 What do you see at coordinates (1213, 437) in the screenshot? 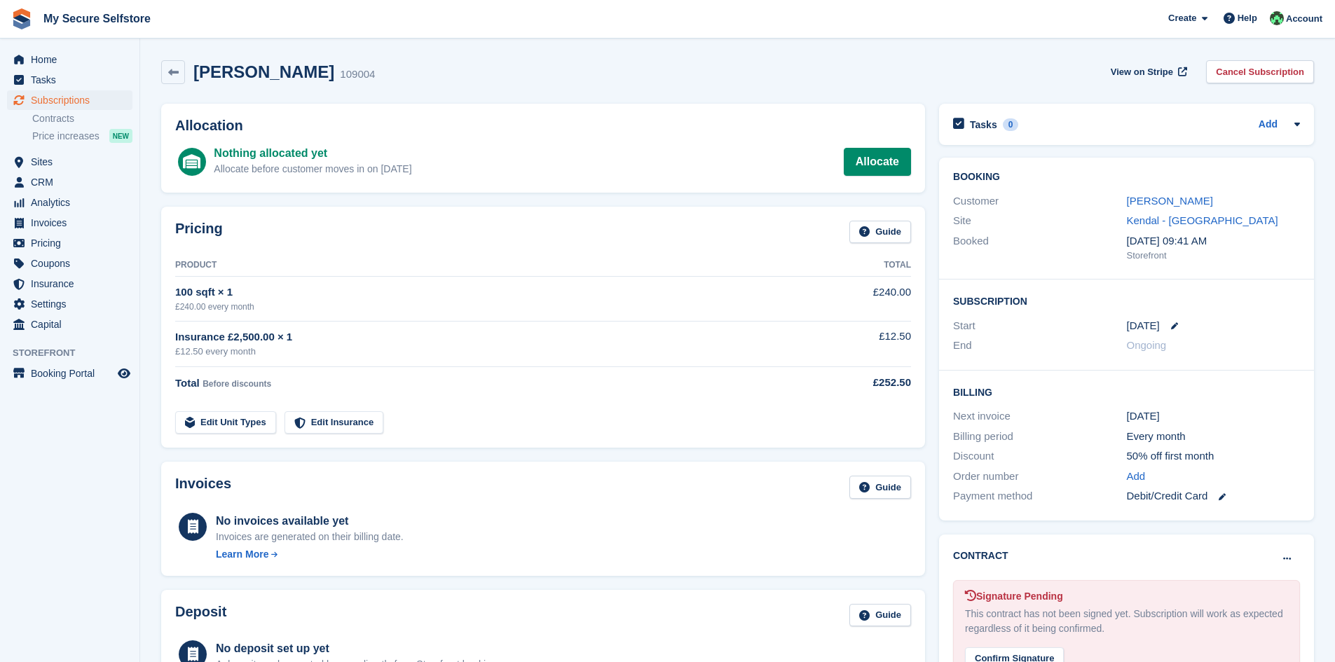
I see `div: Every month` at bounding box center [1213, 437].